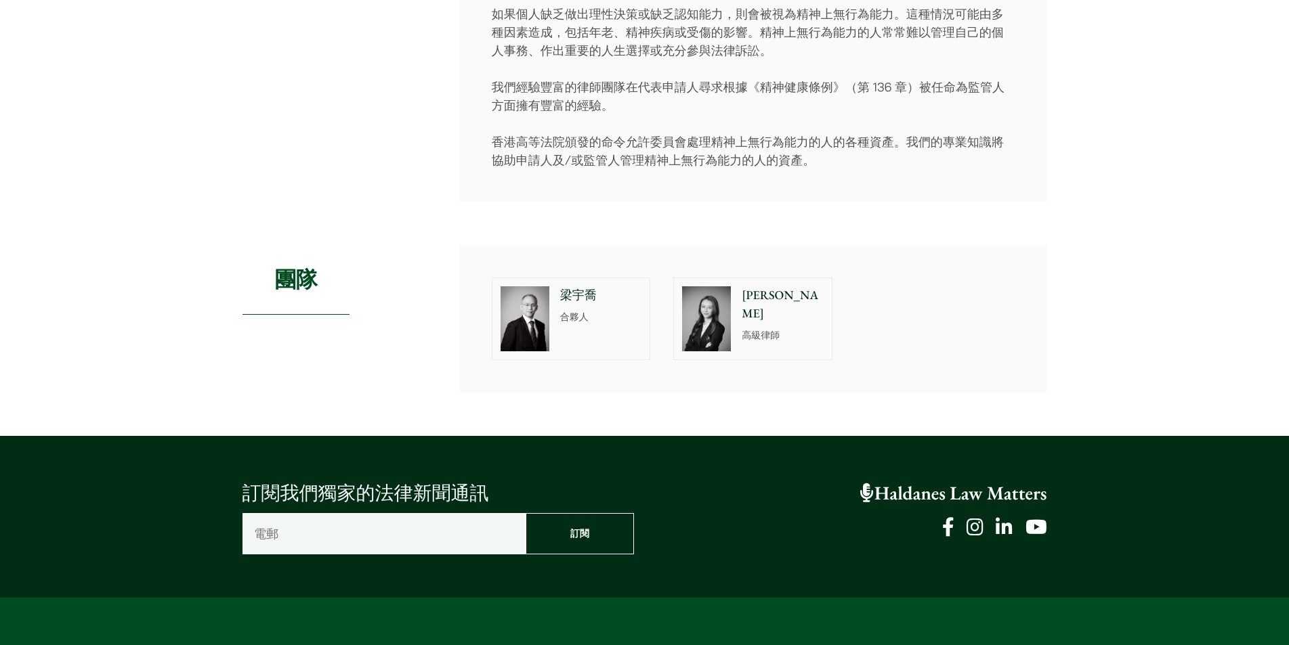  I want to click on p: 如果個人缺乏做出理性決策或缺乏認知能力，則會被視為精神上無行為能力。這種情況可能由多種因素造成，包括年老、精神疾病或受傷的影響。精神上無行為能力的人常常難以管理自己的個人事務、作出重要的人生選擇..., so click(753, 32).